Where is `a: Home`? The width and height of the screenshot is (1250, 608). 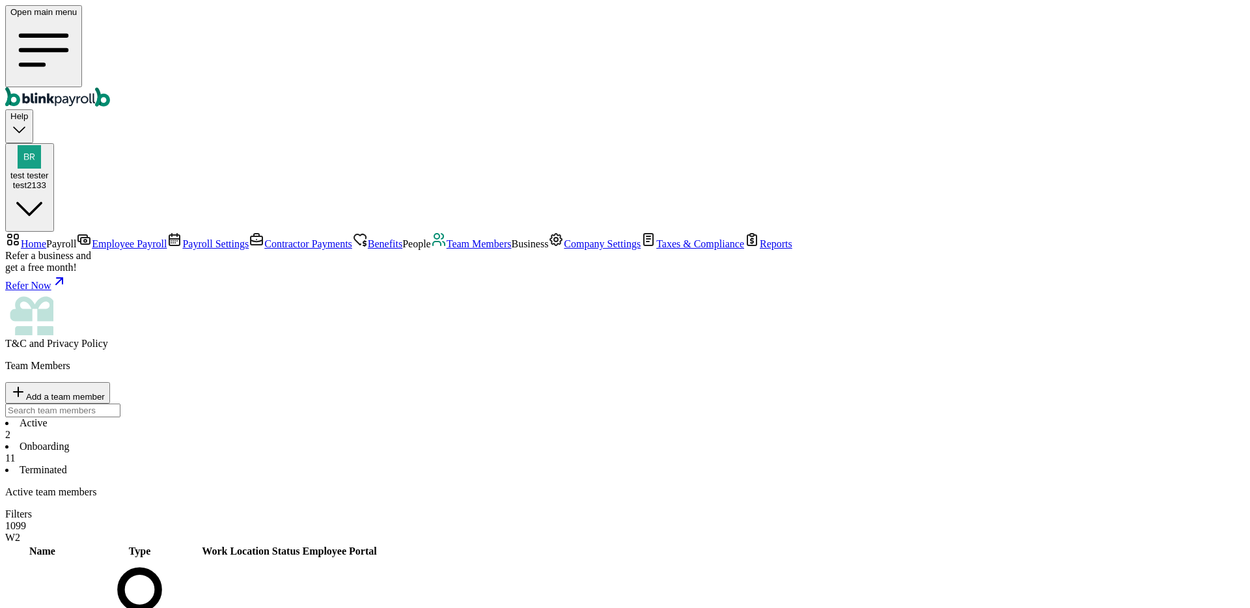
a: Home is located at coordinates (25, 244).